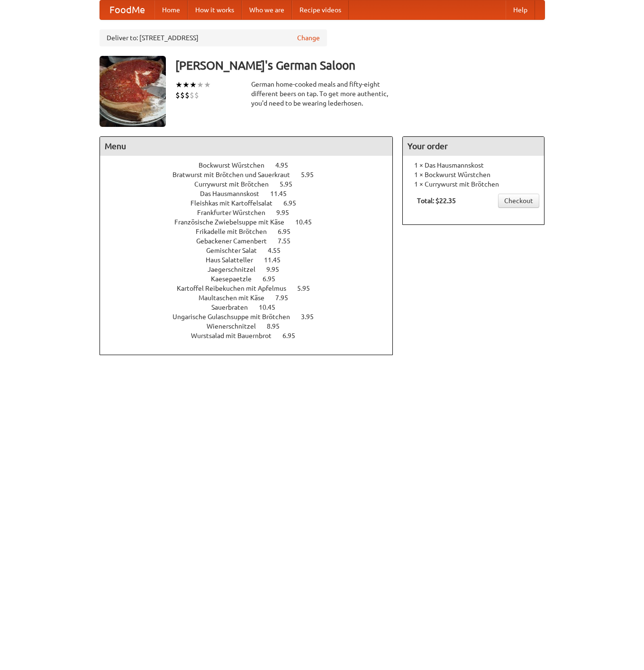  Describe the element at coordinates (236, 241) in the screenshot. I see `span: Gebackener Camenbert` at that location.